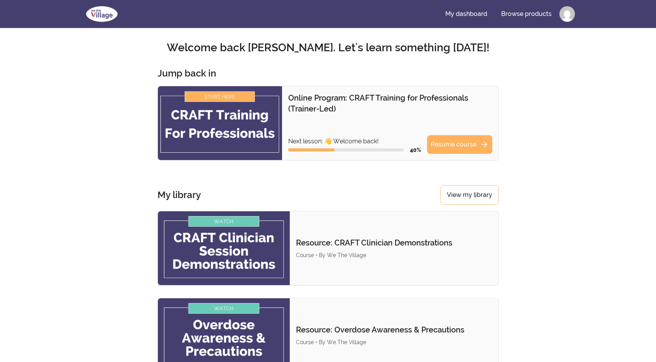 The image size is (656, 362). I want to click on p: Next lesson: 👋 Welcome back!, so click(355, 141).